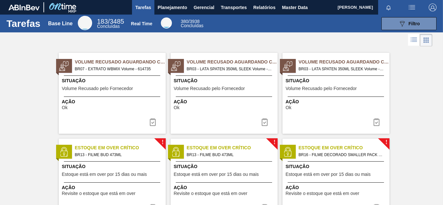 This screenshot has height=205, width=443. I want to click on span: Relatórios, so click(264, 7).